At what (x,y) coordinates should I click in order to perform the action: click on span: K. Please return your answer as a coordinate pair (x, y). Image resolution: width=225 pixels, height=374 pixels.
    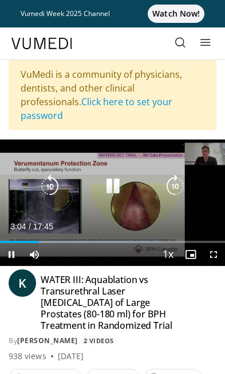
    Looking at the image, I should click on (22, 283).